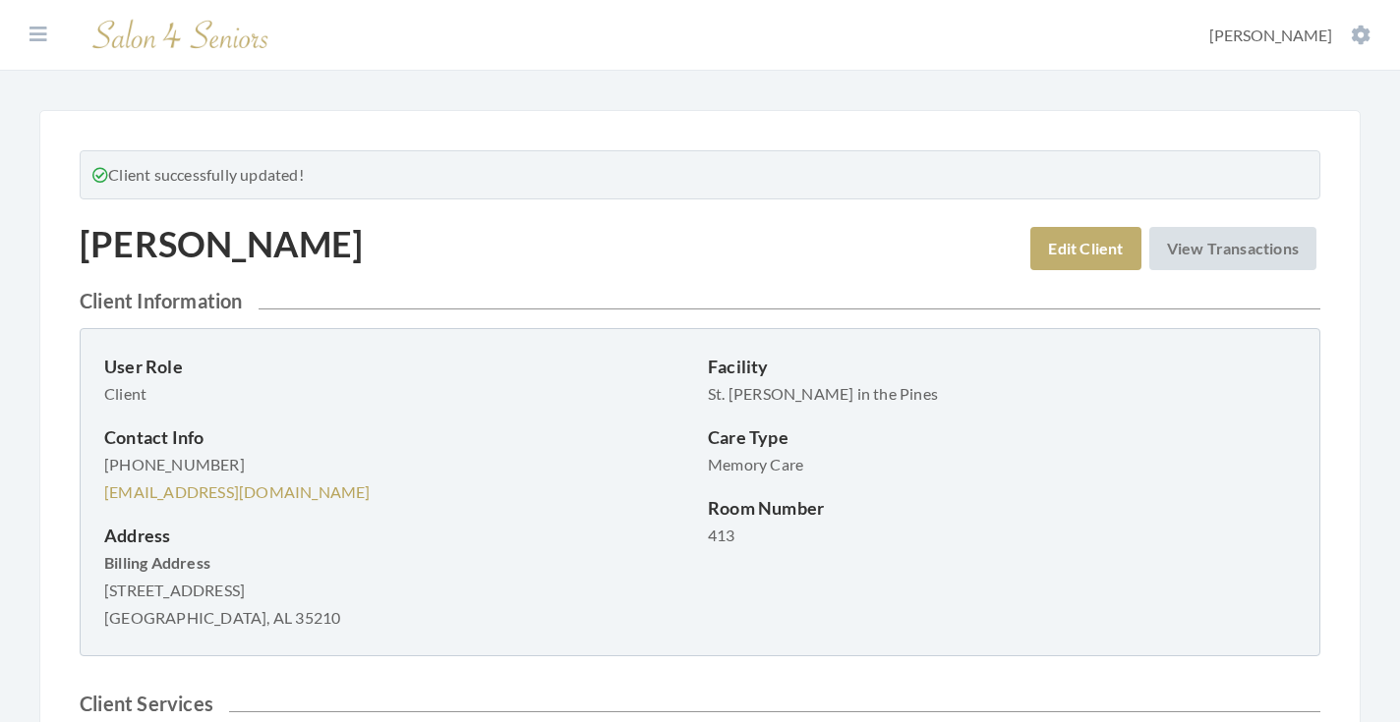 The image size is (1400, 722). I want to click on p: Facility, so click(1002, 367).